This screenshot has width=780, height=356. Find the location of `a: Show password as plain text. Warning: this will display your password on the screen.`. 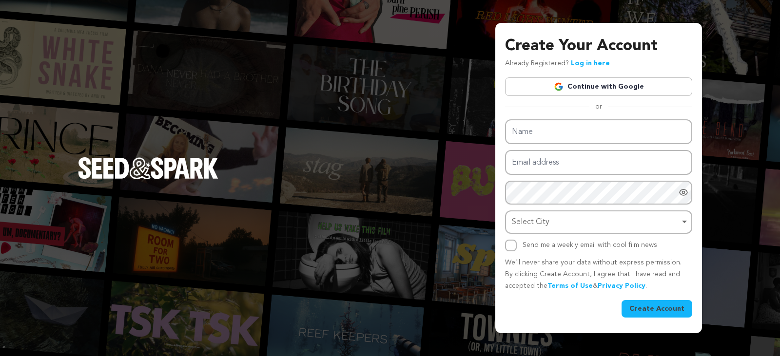

a: Show password as plain text. Warning: this will display your password on the screen. is located at coordinates (683, 193).